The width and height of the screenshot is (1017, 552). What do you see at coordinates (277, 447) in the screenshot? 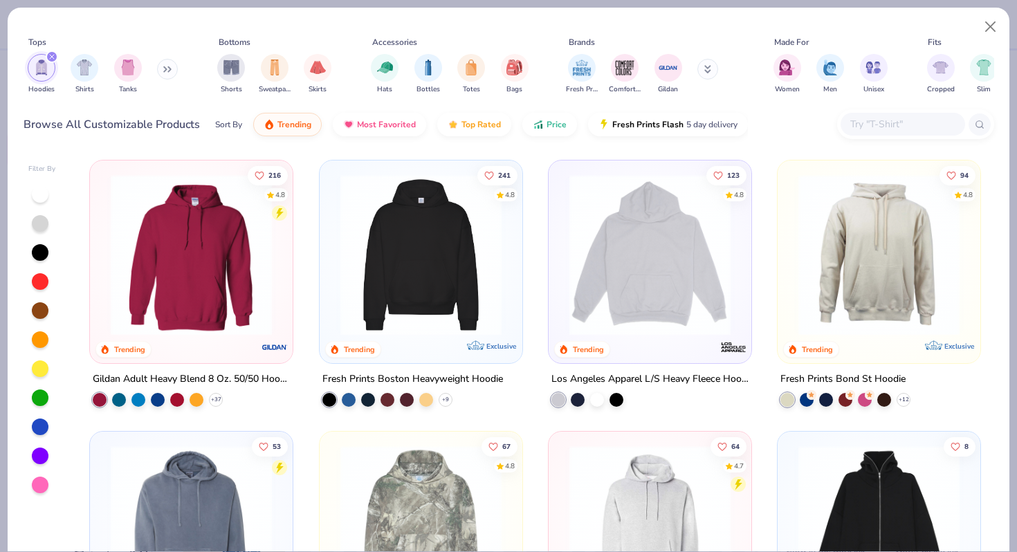
I see `span: 53` at bounding box center [277, 447].